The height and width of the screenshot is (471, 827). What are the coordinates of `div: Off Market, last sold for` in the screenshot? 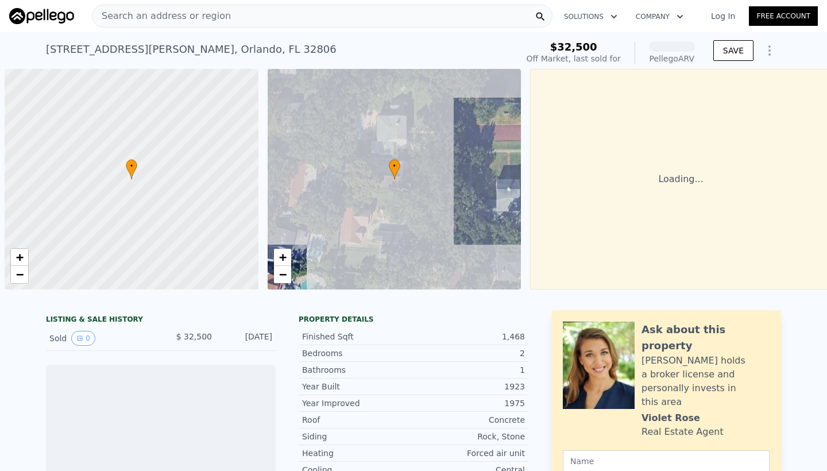 It's located at (573, 59).